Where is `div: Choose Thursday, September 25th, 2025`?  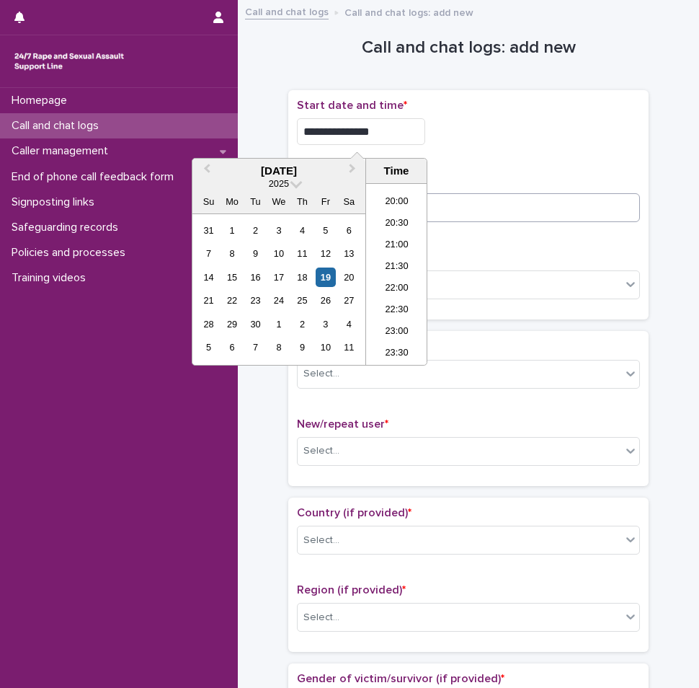 div: Choose Thursday, September 25th, 2025 is located at coordinates (302, 300).